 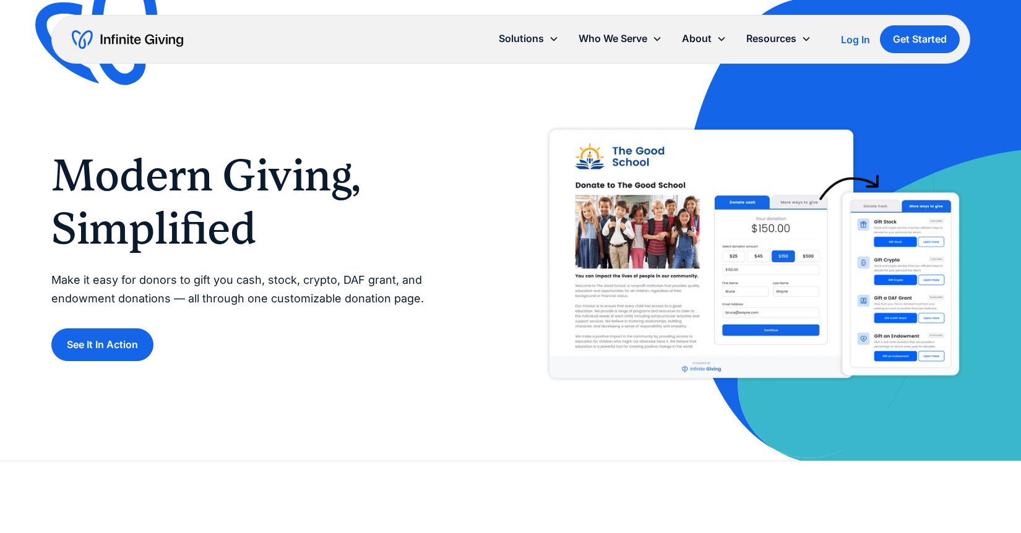 What do you see at coordinates (855, 40) in the screenshot?
I see `a: Log In` at bounding box center [855, 40].